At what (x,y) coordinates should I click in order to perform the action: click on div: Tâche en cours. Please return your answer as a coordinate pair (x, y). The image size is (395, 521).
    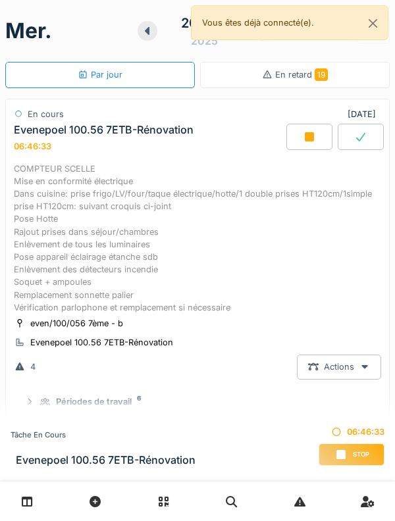
    Looking at the image, I should click on (103, 435).